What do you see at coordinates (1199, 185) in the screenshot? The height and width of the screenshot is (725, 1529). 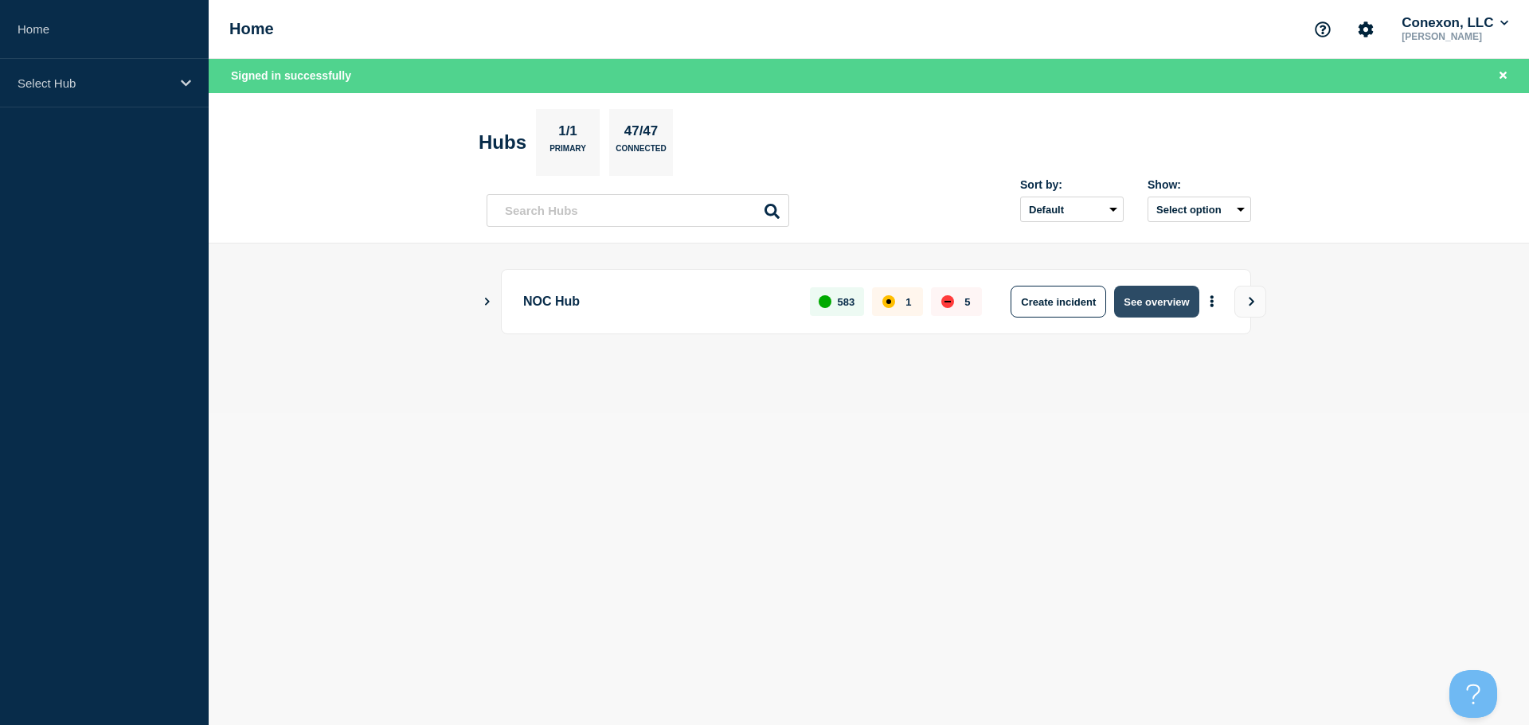 I see `div: Show:` at bounding box center [1199, 185].